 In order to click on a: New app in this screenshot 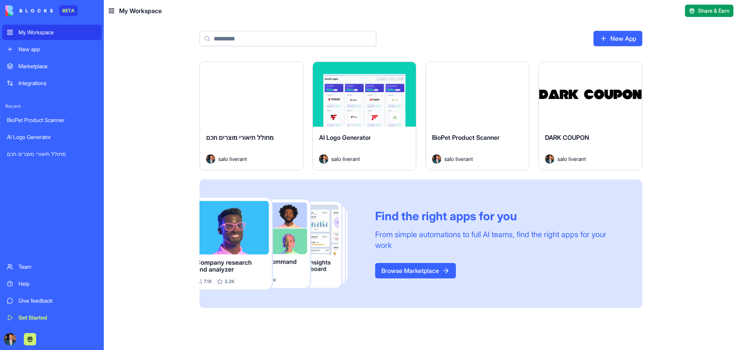, I will do `click(52, 49)`.